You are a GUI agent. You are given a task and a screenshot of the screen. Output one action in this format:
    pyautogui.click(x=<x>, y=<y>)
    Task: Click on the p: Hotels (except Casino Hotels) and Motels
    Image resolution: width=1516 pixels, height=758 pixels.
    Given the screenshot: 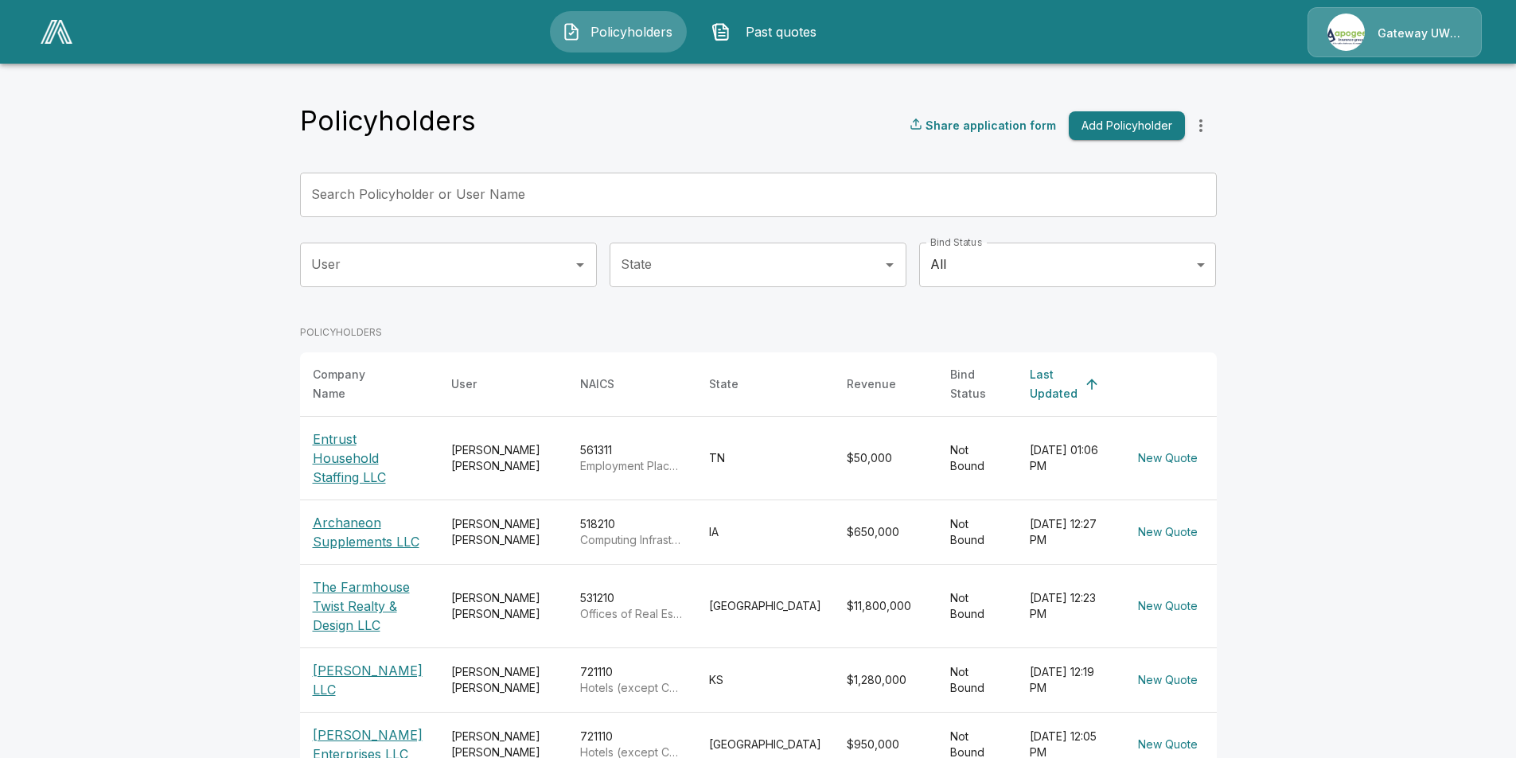 What is the action you would take?
    pyautogui.click(x=632, y=688)
    